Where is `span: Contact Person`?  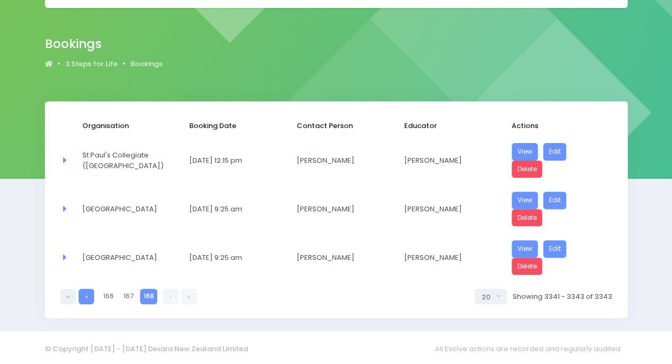 span: Contact Person is located at coordinates (338, 126).